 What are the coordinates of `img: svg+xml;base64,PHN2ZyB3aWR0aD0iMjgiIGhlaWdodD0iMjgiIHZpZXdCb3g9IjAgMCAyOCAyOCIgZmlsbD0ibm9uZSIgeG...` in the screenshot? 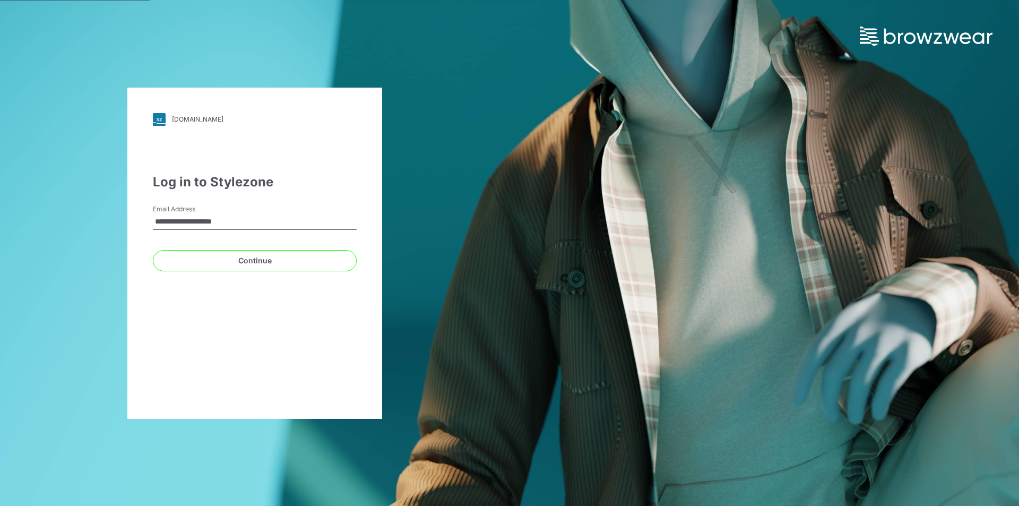 It's located at (159, 119).